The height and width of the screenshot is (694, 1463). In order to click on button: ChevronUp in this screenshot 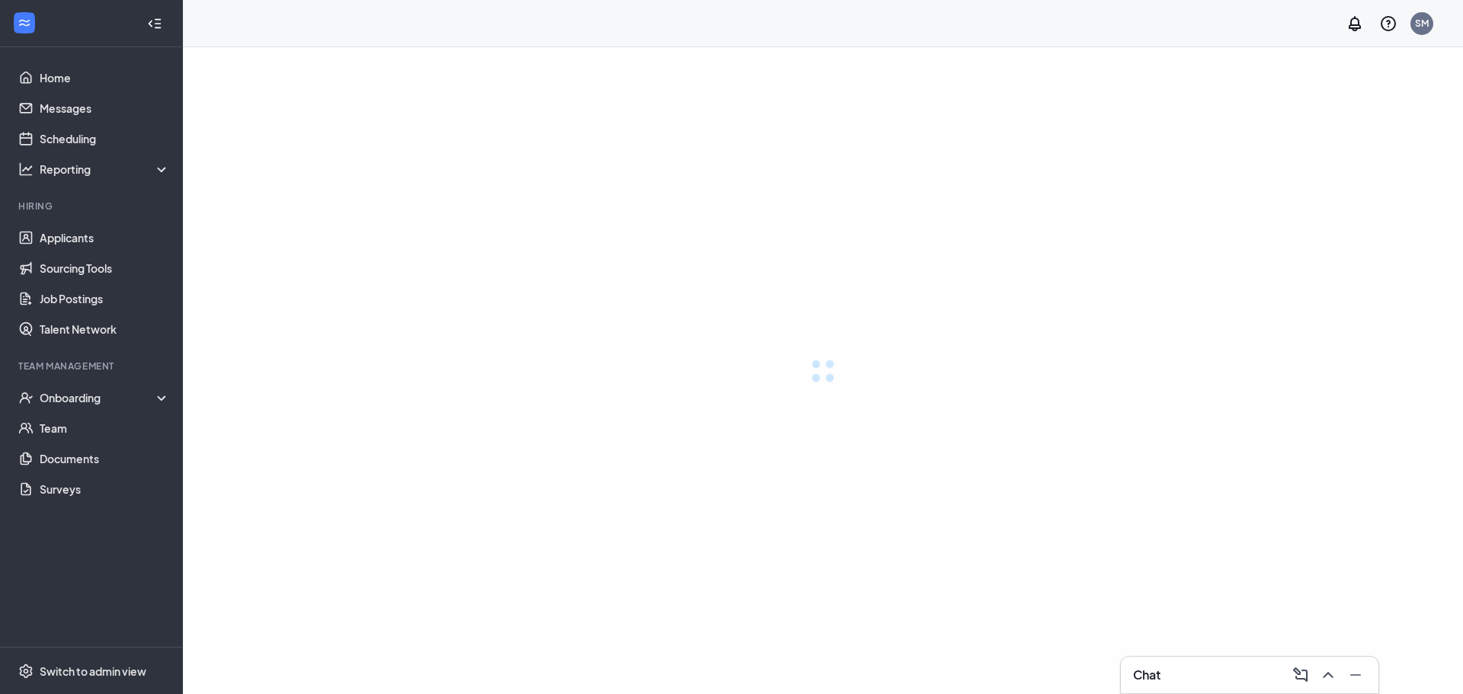, I will do `click(1327, 675)`.